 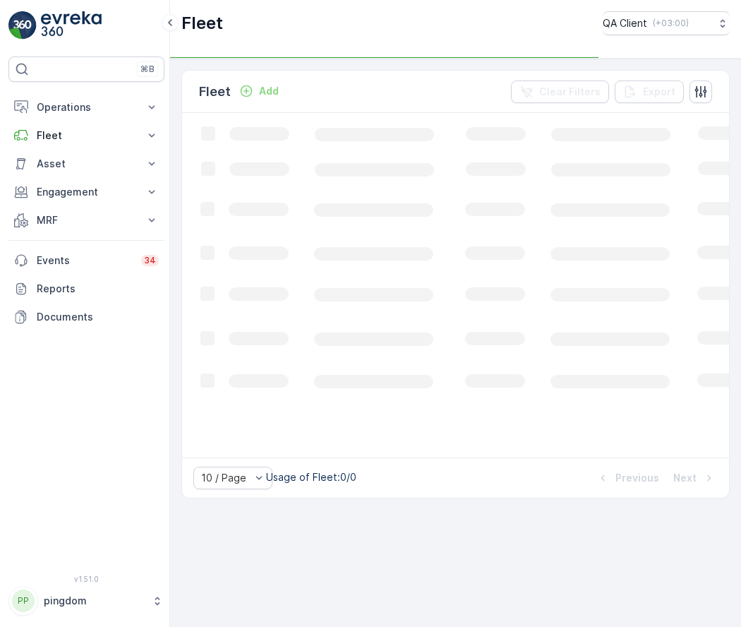 I want to click on p: Clear Filters, so click(x=570, y=92).